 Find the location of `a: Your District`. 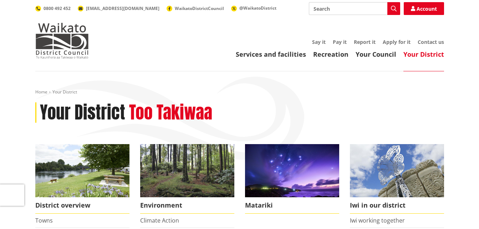

a: Your District is located at coordinates (423, 54).